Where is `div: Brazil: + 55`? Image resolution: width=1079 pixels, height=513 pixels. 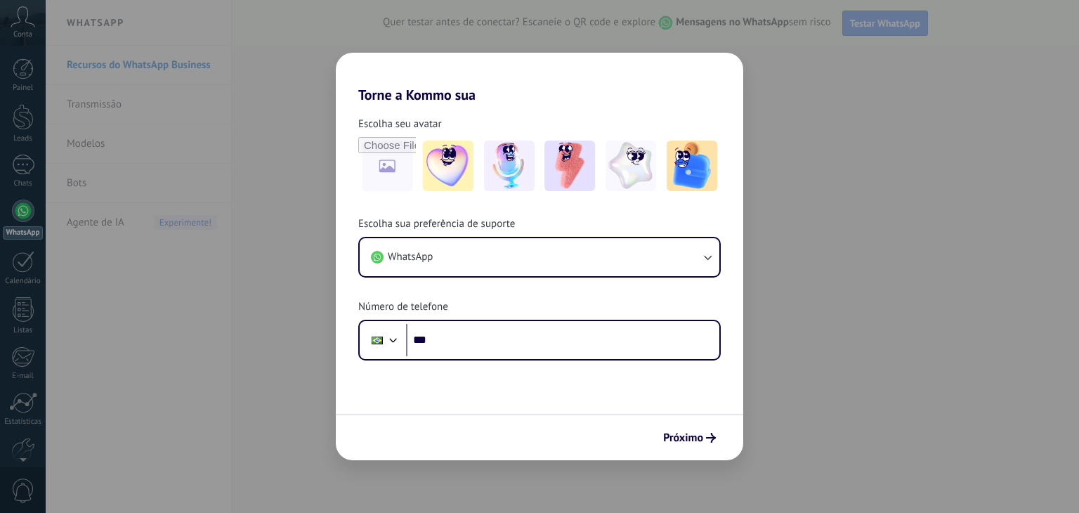
div: Brazil: + 55 is located at coordinates (377, 340).